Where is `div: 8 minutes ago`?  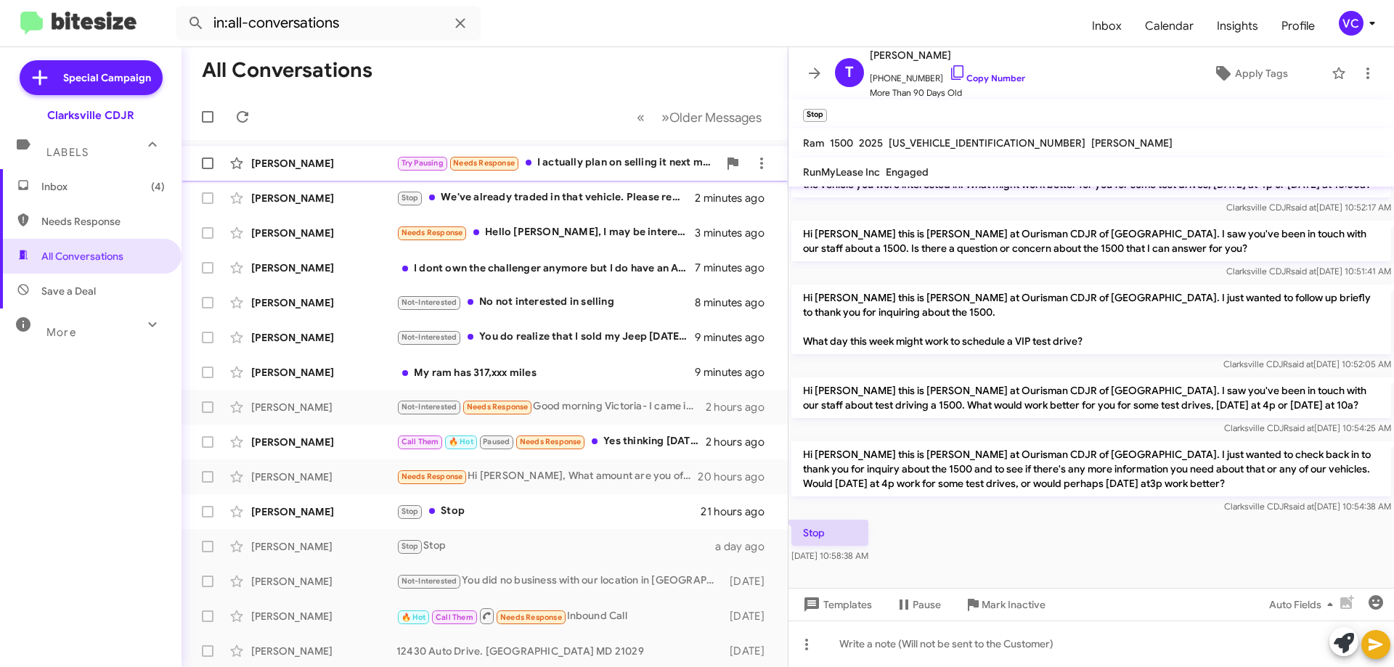
div: 8 minutes ago is located at coordinates (736, 303).